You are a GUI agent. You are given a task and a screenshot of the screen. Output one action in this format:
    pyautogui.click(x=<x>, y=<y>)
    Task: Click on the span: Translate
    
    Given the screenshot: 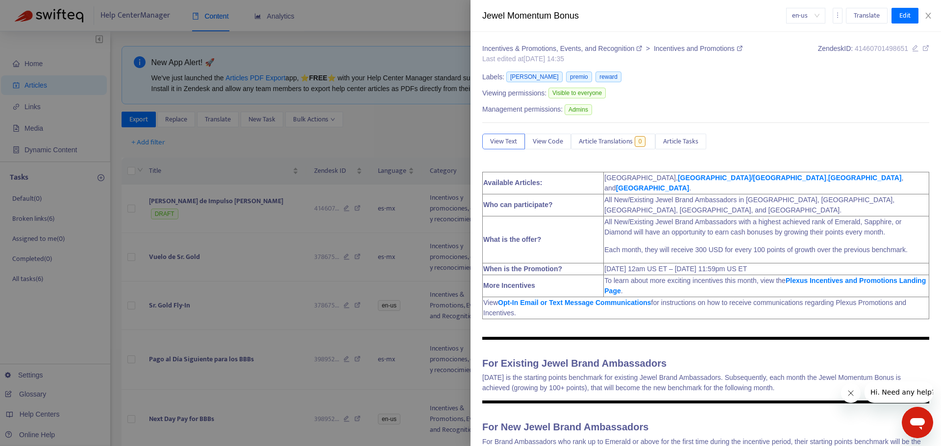 What is the action you would take?
    pyautogui.click(x=867, y=16)
    